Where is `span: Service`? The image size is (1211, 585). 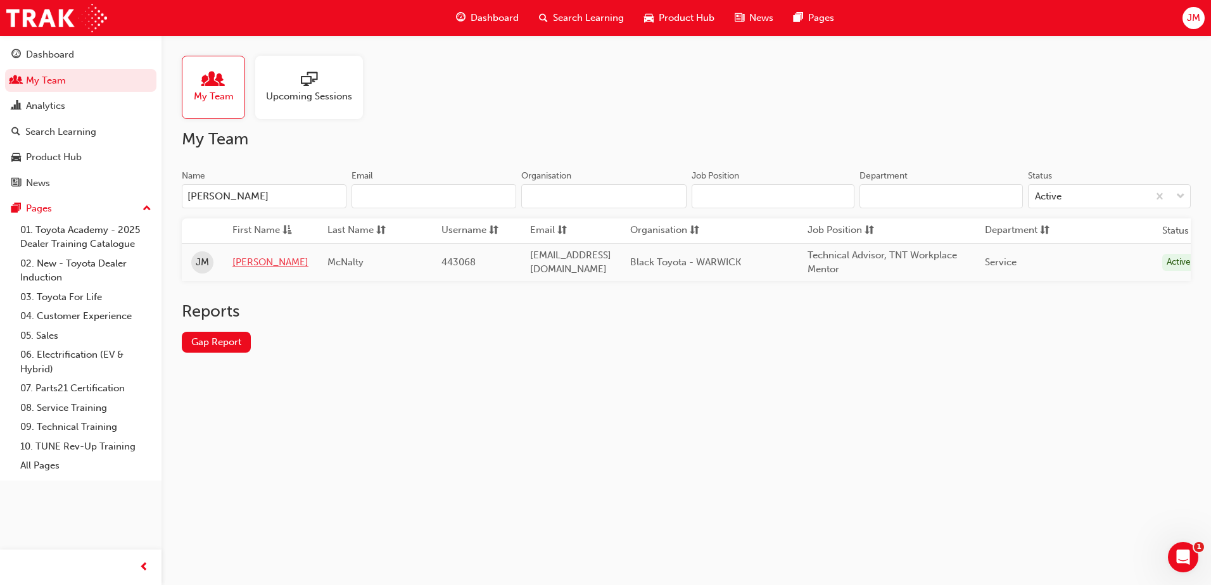 span: Service is located at coordinates (1001, 262).